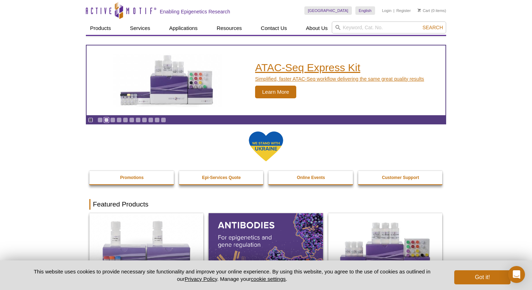 The height and width of the screenshot is (290, 532). Describe the element at coordinates (432, 11) in the screenshot. I see `li: (0 items)` at that location.